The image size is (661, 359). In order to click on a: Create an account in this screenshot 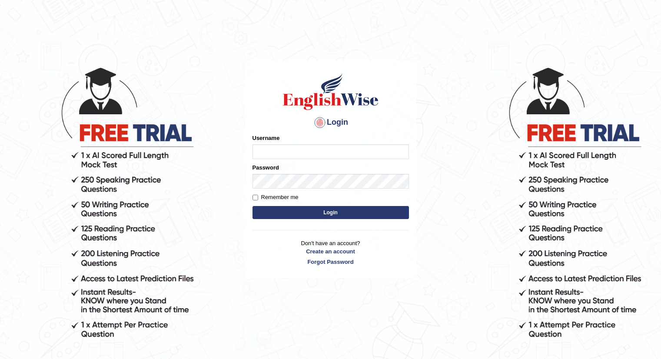, I will do `click(331, 251)`.